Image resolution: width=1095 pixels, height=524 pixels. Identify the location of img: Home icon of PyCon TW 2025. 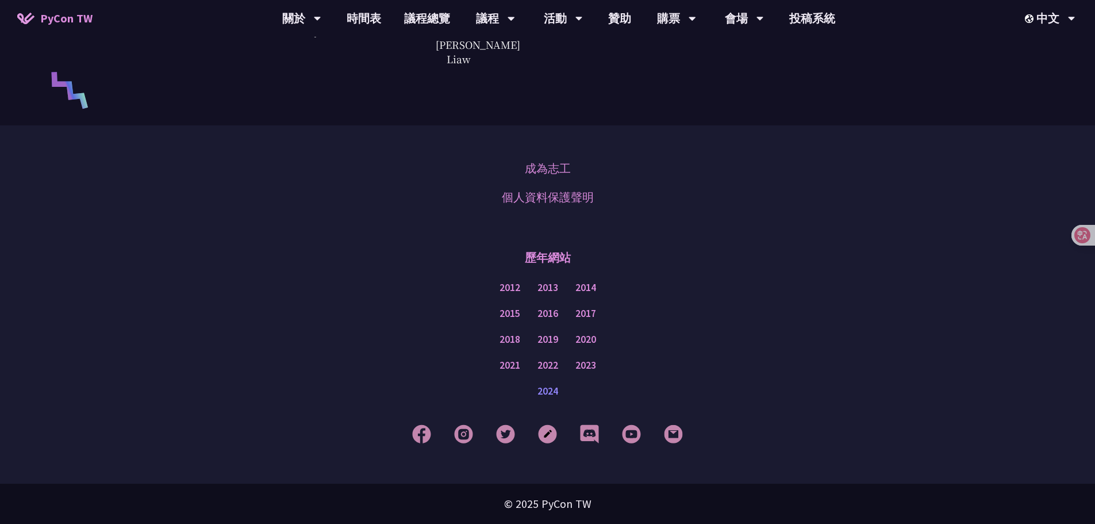
(26, 18).